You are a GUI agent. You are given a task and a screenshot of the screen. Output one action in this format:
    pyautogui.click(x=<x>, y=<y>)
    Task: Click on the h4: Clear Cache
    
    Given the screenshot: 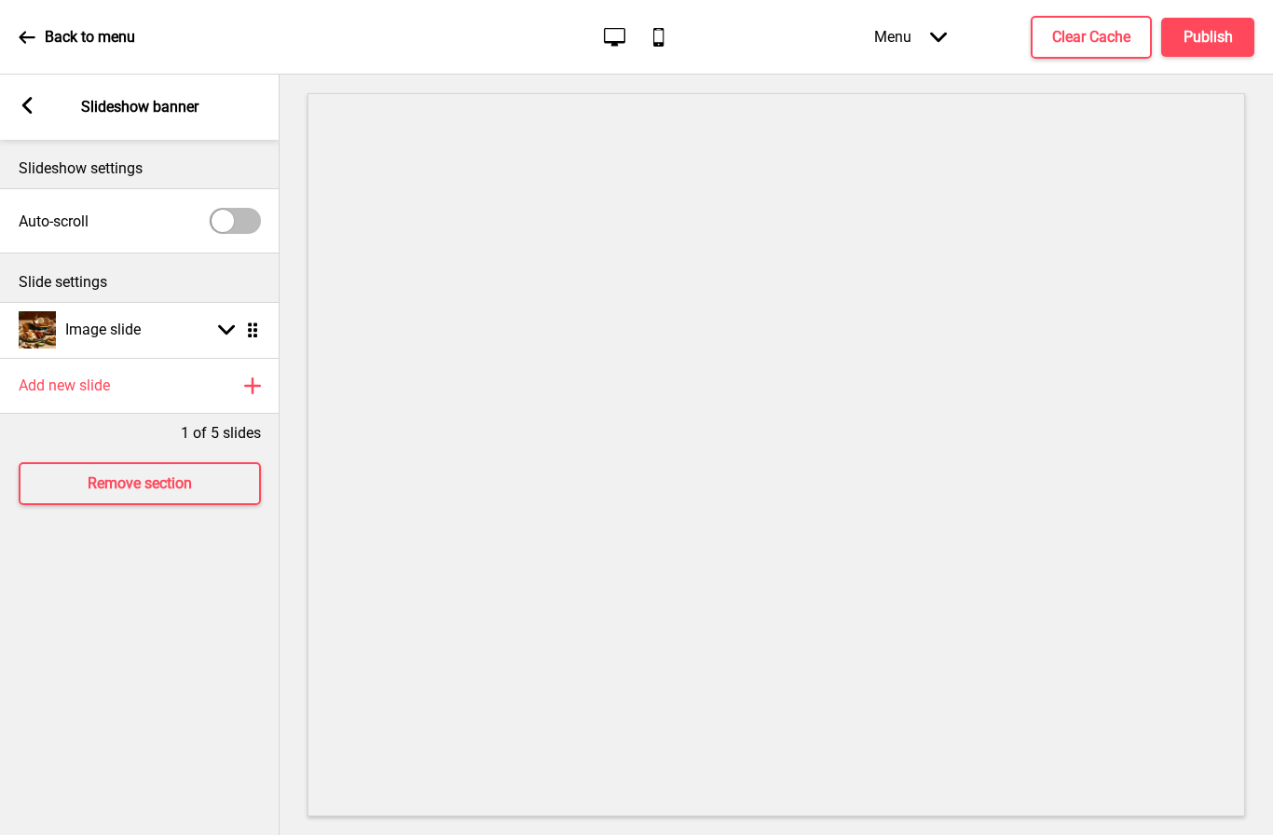 What is the action you would take?
    pyautogui.click(x=1091, y=37)
    